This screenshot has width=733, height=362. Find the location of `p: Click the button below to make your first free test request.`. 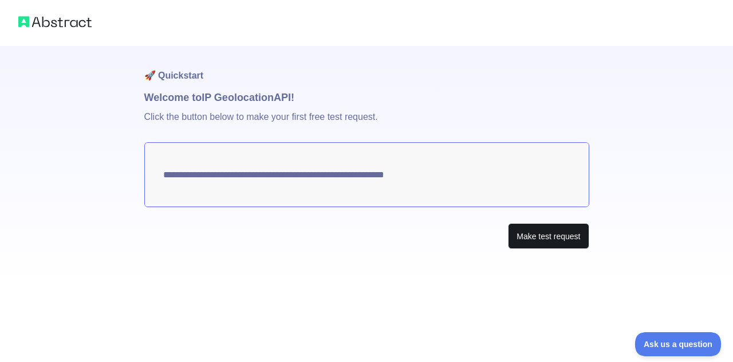

p: Click the button below to make your first free test request. is located at coordinates (367, 124).